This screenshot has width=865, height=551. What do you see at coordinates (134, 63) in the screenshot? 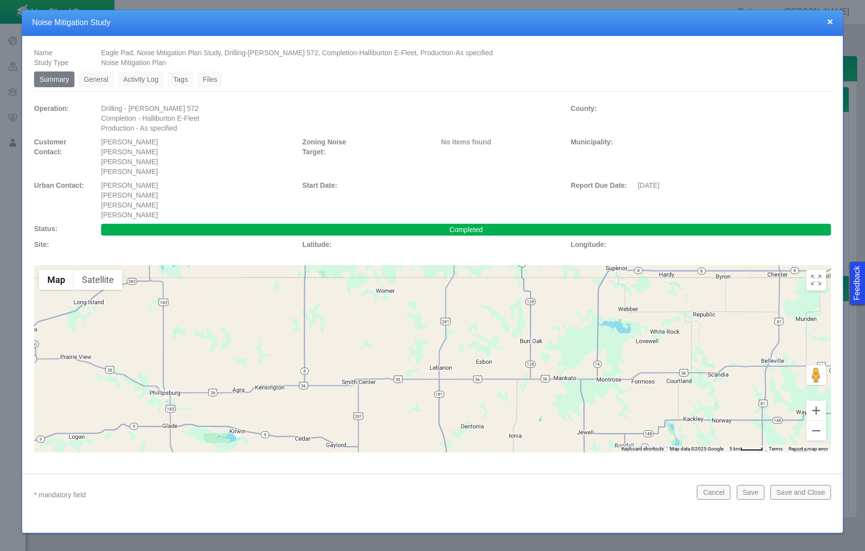
I see `span: Noise Mitigation Plan` at bounding box center [134, 63].